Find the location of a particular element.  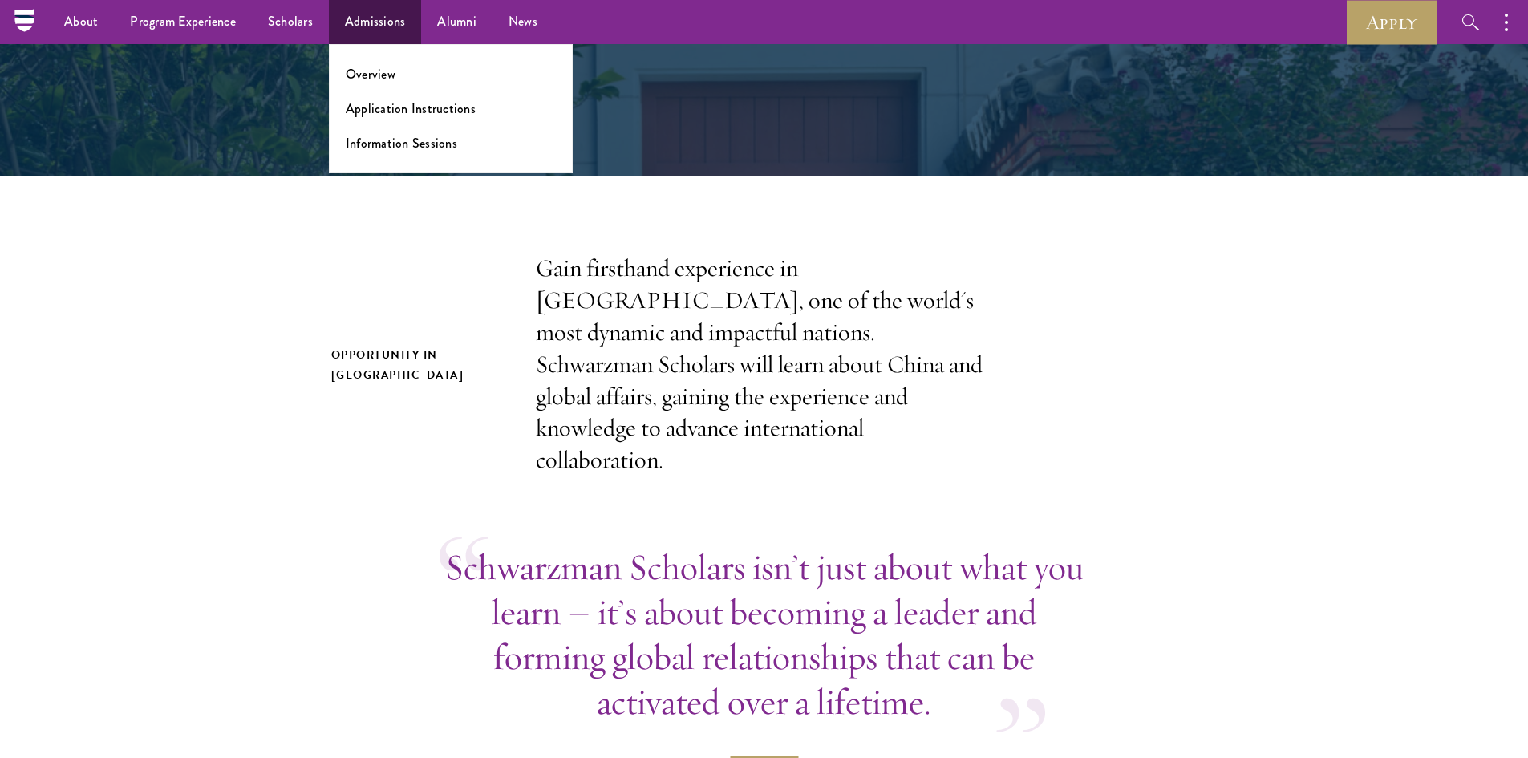

p: Schwarzman Scholars isn’t just about what you learn – it’s about becoming a leader and forming gl... is located at coordinates (764, 634).